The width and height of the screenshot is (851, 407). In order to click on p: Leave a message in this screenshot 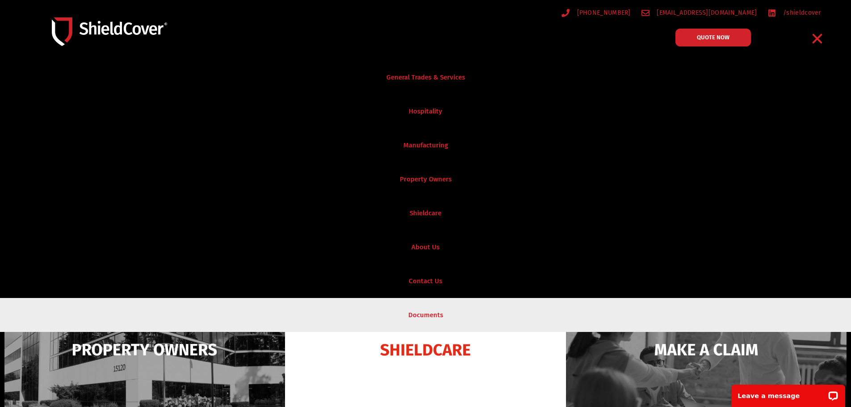, I will do `click(57, 17)`.